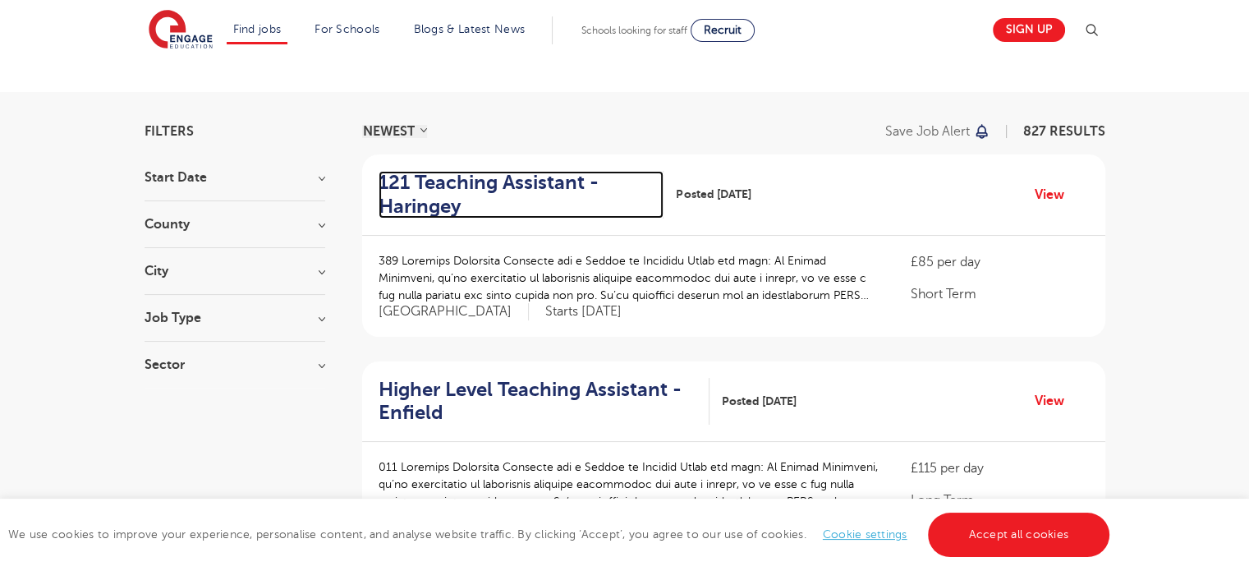 The height and width of the screenshot is (571, 1249). I want to click on p: Save job alert, so click(927, 131).